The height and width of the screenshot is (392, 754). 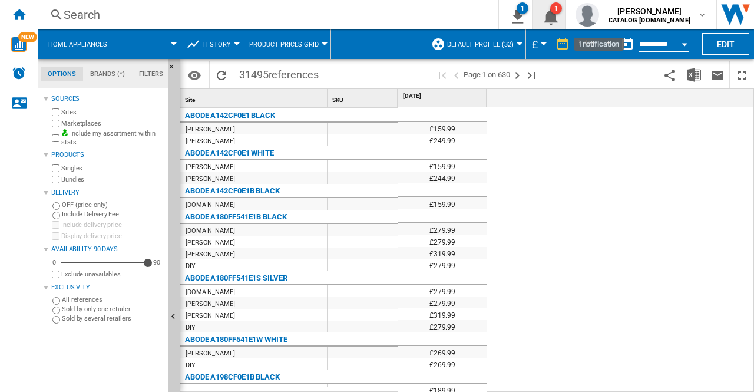 What do you see at coordinates (56, 319) in the screenshot?
I see `input: Sold by several retailers` at bounding box center [56, 319].